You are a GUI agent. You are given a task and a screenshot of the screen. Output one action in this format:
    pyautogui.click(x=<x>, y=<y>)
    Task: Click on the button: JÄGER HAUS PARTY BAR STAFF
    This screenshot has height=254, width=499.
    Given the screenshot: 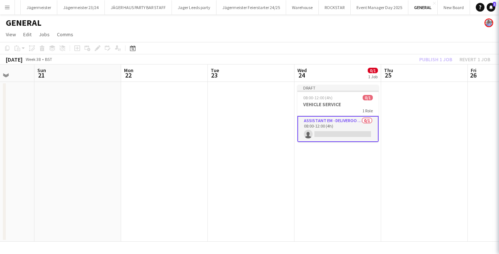 What is the action you would take?
    pyautogui.click(x=138, y=7)
    